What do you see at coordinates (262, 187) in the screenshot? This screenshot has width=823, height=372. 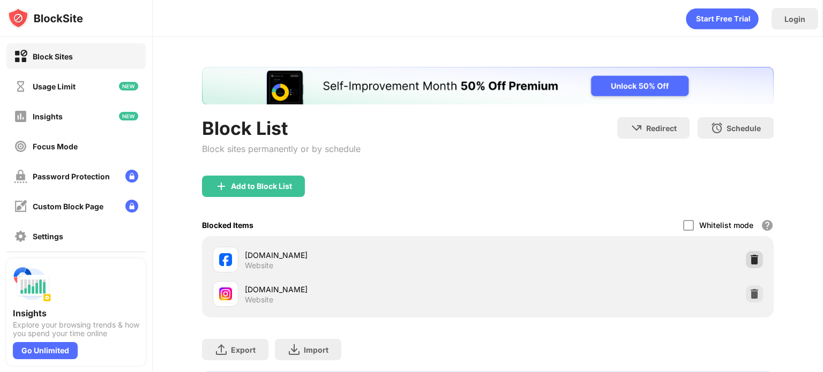 I see `div: Add to Block List` at bounding box center [262, 187].